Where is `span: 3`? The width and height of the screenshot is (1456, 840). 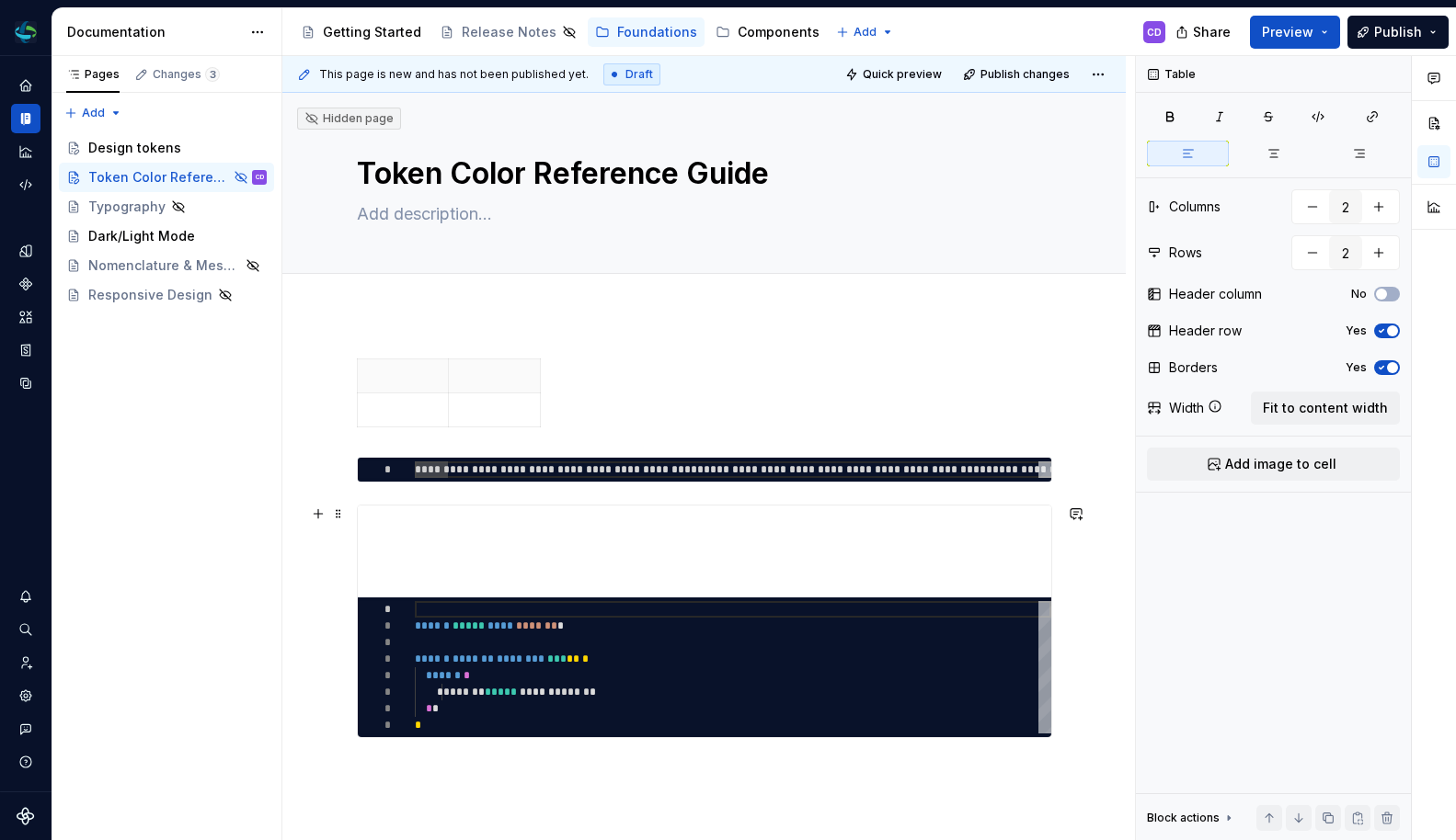 span: 3 is located at coordinates (213, 75).